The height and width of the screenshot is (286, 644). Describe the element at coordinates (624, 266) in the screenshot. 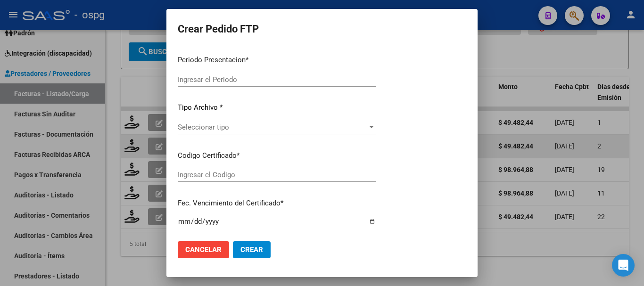

I see `div: Open Intercom Messenger` at that location.